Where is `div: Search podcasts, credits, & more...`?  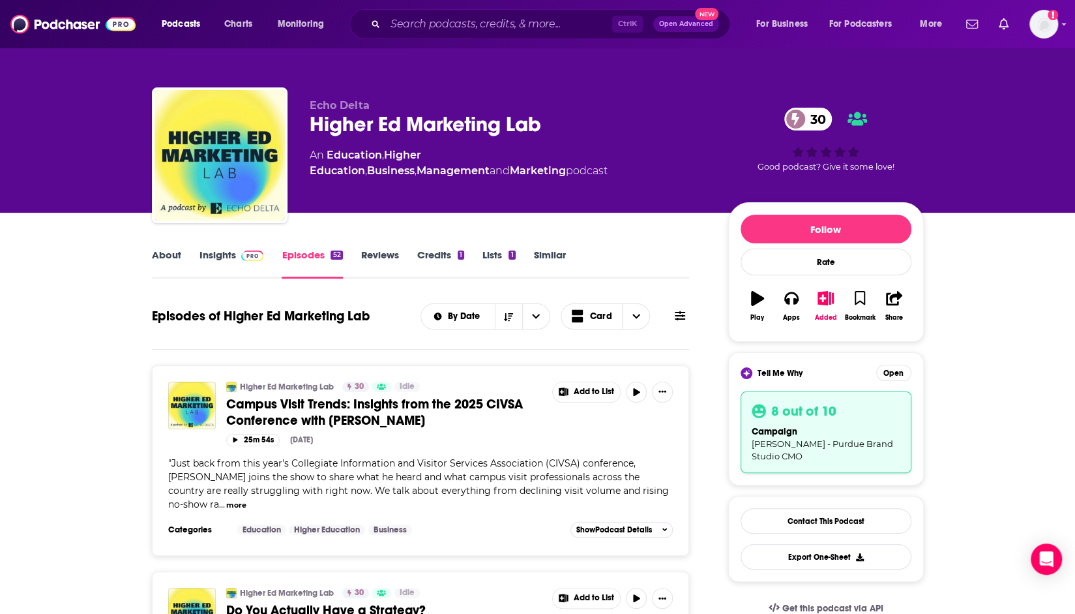
div: Search podcasts, credits, & more... is located at coordinates (552, 24).